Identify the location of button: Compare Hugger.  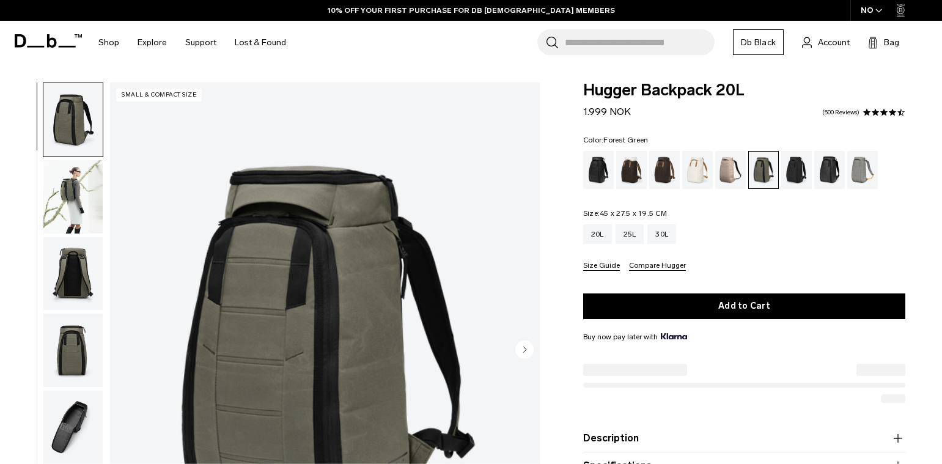
(657, 266).